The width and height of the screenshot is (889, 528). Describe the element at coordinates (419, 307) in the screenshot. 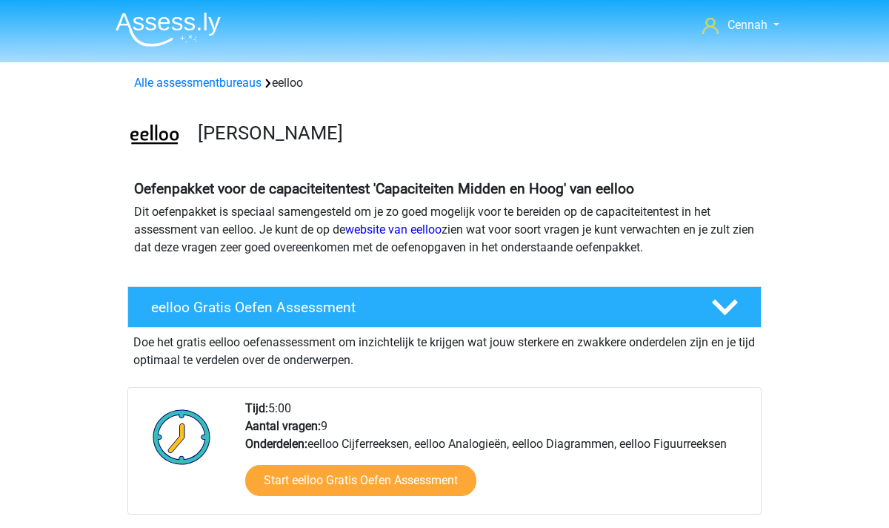

I see `h4: eelloo Gratis Oefen Assessment` at that location.